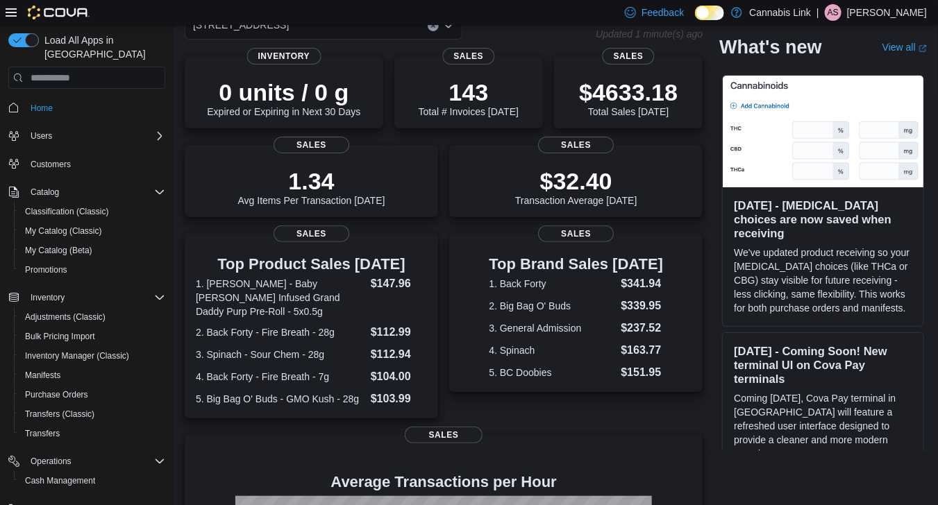  What do you see at coordinates (46, 270) in the screenshot?
I see `span: Promotions` at bounding box center [46, 270].